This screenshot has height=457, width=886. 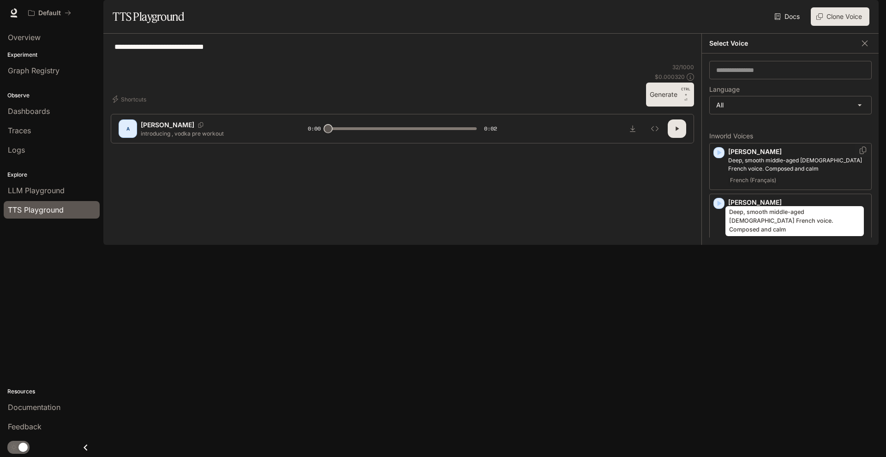 I want to click on button: Download audio, so click(x=633, y=129).